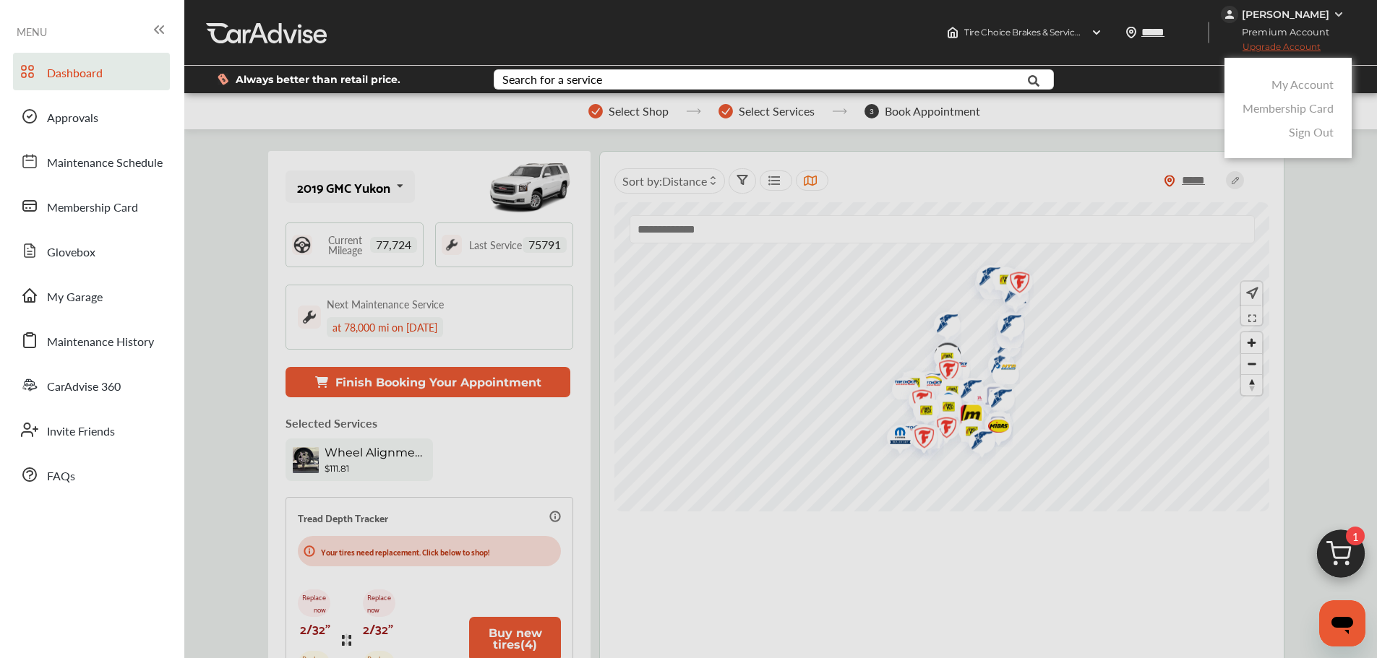 The height and width of the screenshot is (658, 1377). What do you see at coordinates (61, 477) in the screenshot?
I see `span: FAQs` at bounding box center [61, 477].